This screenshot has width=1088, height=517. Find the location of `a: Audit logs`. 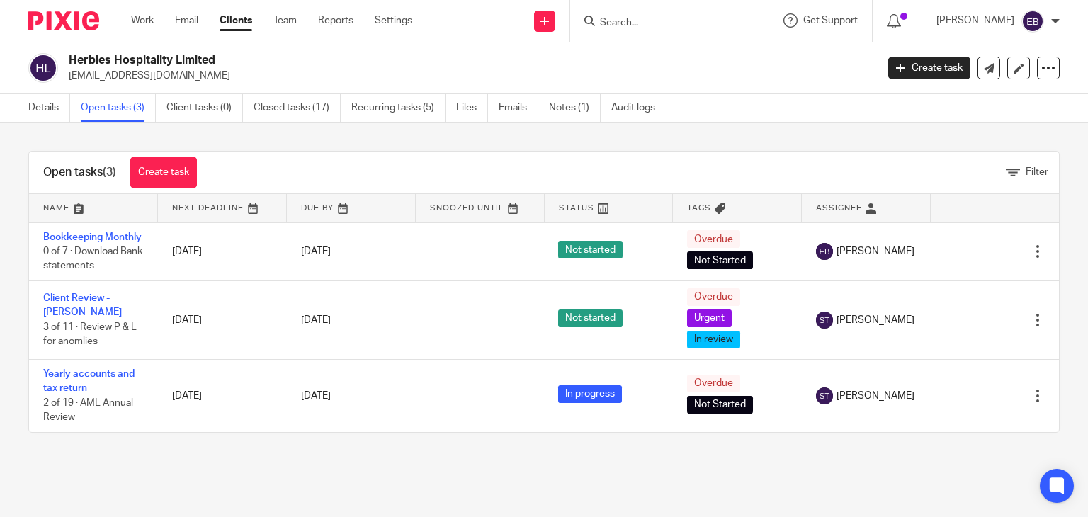

a: Audit logs is located at coordinates (638, 108).